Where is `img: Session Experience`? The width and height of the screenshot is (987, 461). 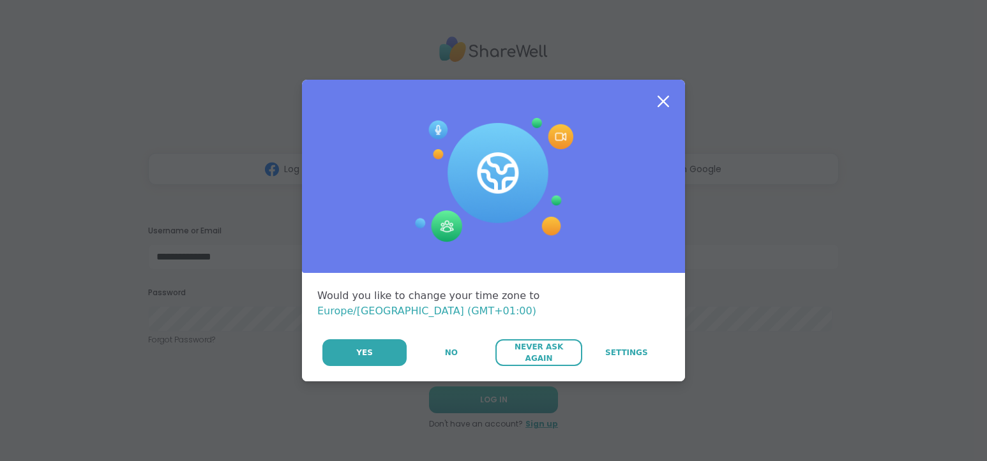 img: Session Experience is located at coordinates (493, 181).